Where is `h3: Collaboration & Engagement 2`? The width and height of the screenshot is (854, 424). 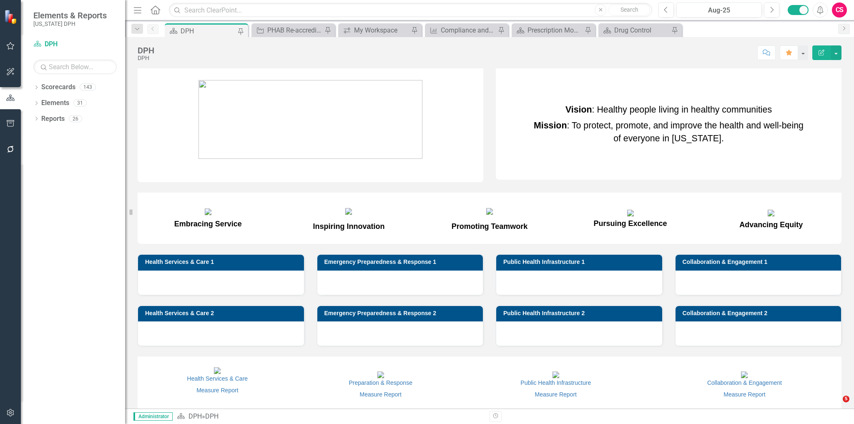 h3: Collaboration & Engagement 2 is located at coordinates (760, 313).